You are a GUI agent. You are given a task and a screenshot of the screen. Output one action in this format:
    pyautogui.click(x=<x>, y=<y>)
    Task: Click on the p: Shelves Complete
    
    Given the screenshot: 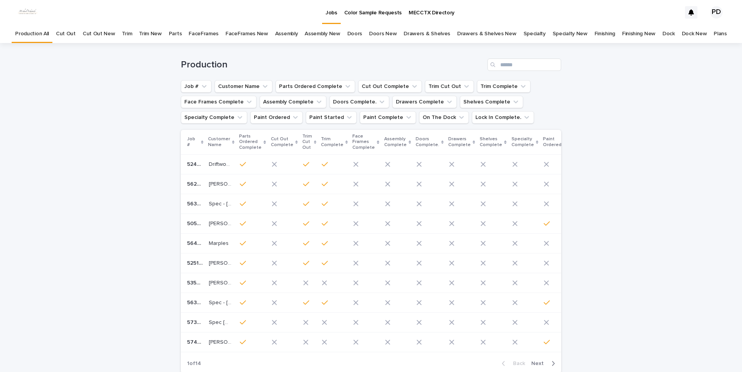 What is the action you would take?
    pyautogui.click(x=491, y=142)
    